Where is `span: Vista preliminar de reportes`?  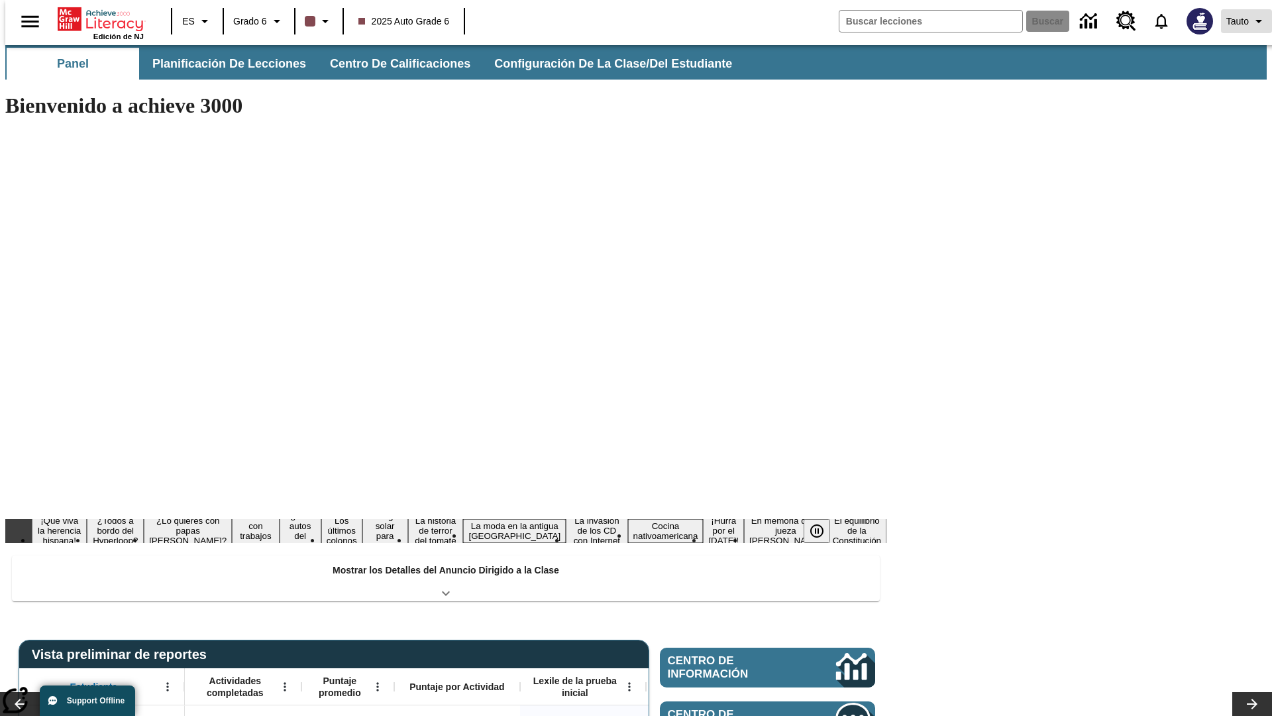
span: Vista preliminar de reportes is located at coordinates (123, 654).